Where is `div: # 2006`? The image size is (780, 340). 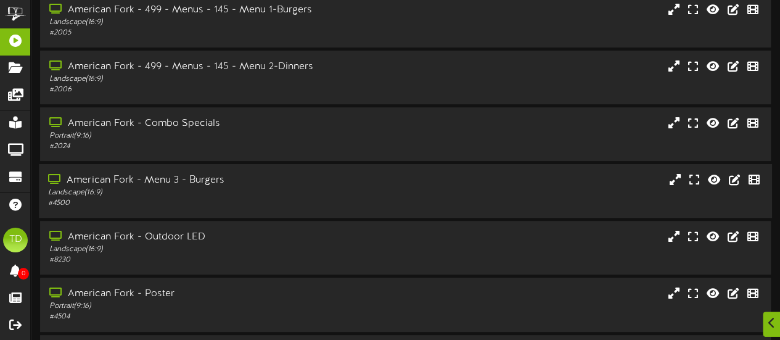 div: # 2006 is located at coordinates (192, 89).